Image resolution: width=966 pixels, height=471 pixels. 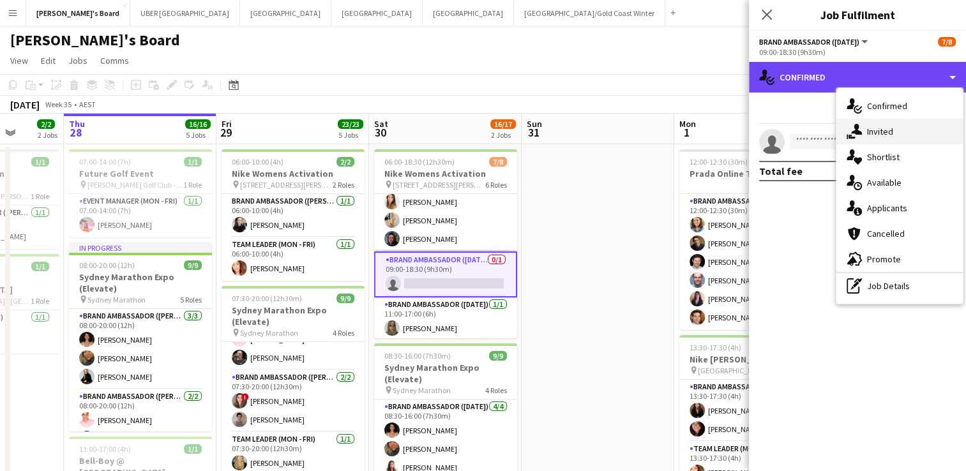 I want to click on span: 16/16, so click(x=198, y=124).